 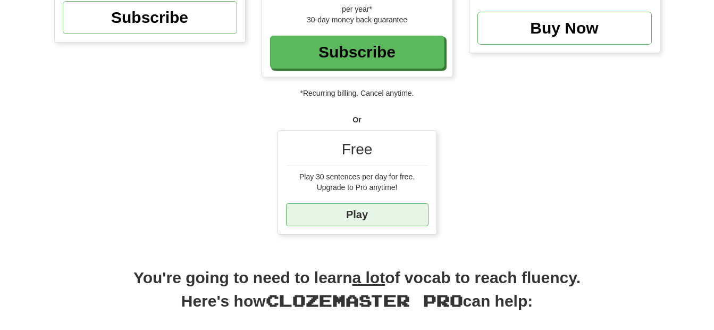 What do you see at coordinates (369, 277) in the screenshot?
I see `u: a lot` at bounding box center [369, 277].